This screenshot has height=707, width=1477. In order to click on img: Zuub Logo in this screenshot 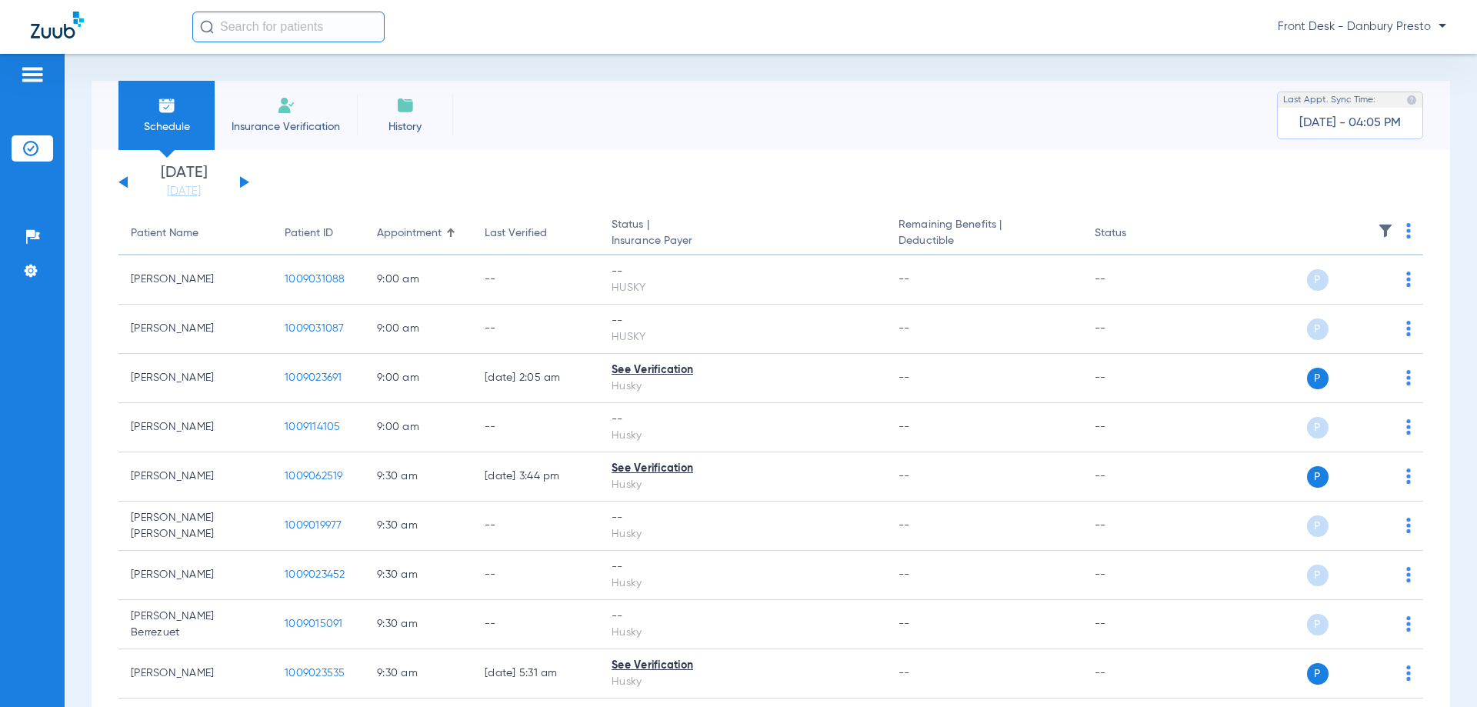, I will do `click(57, 25)`.